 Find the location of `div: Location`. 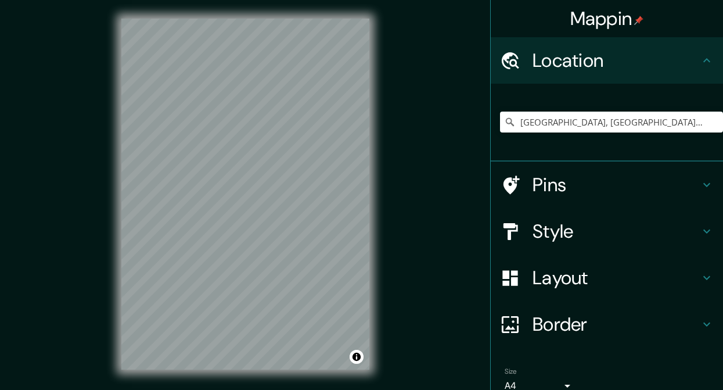

div: Location is located at coordinates (607, 60).